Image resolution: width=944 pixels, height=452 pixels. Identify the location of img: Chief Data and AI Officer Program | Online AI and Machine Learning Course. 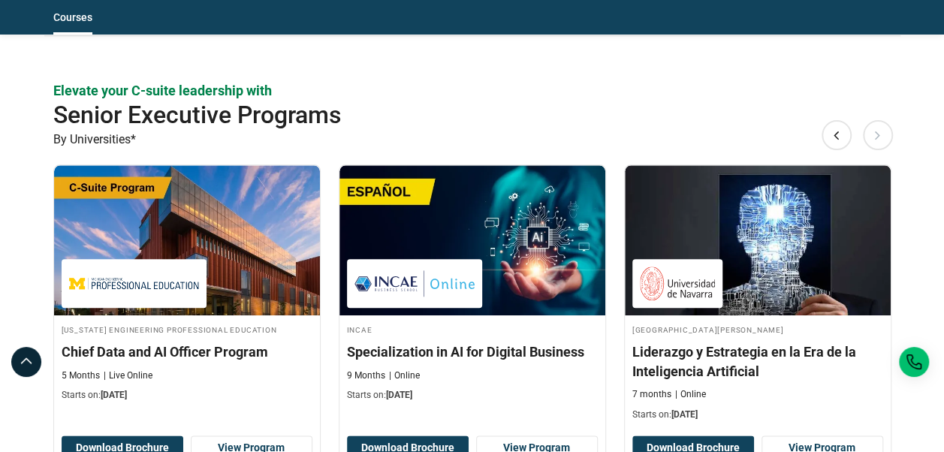
(187, 240).